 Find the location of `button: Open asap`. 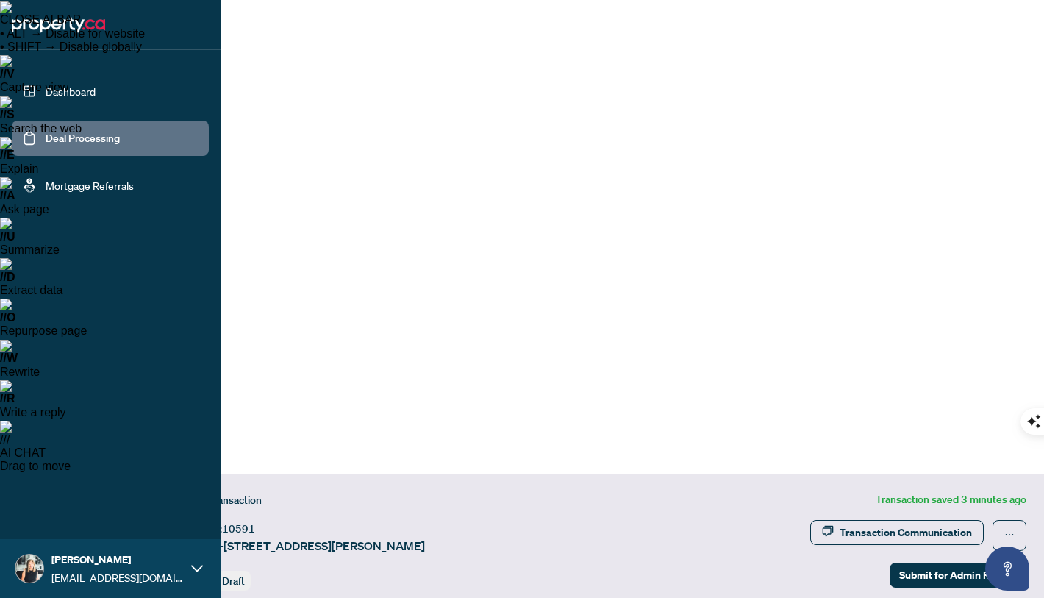

button: Open asap is located at coordinates (1007, 568).